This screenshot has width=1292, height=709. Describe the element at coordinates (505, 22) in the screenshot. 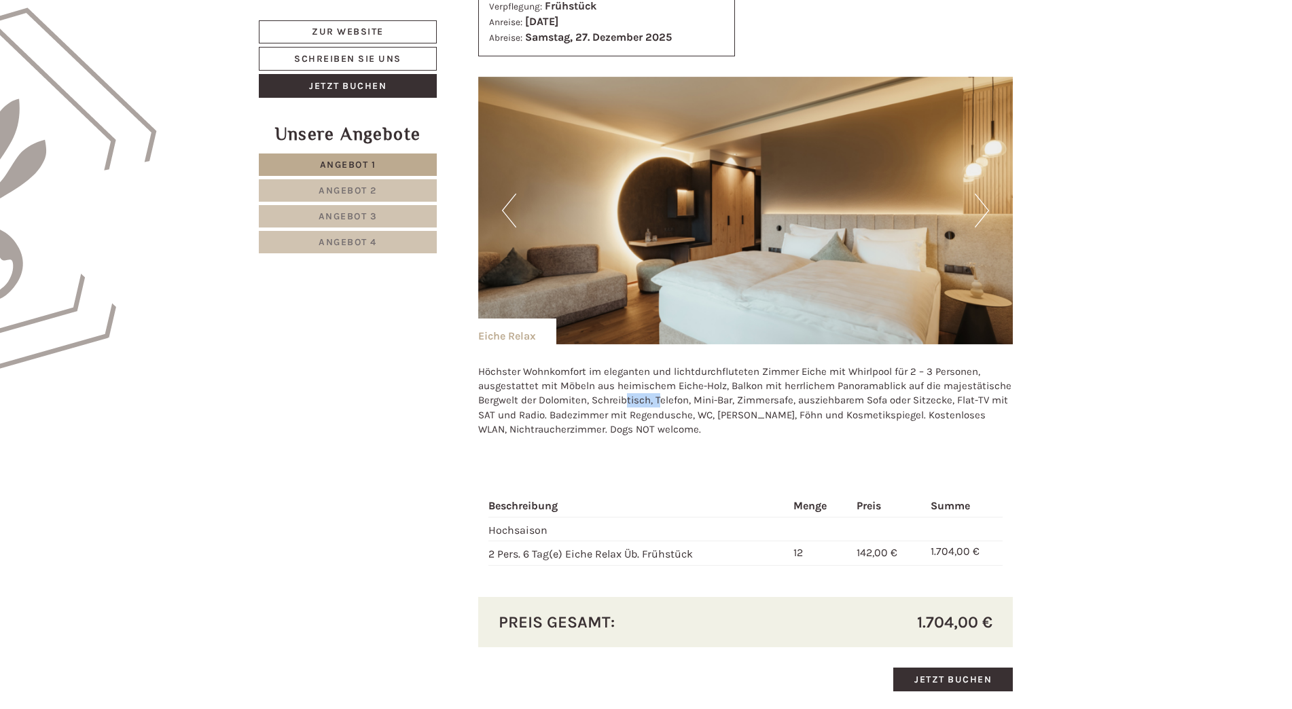

I see `small: Anreise:` at that location.